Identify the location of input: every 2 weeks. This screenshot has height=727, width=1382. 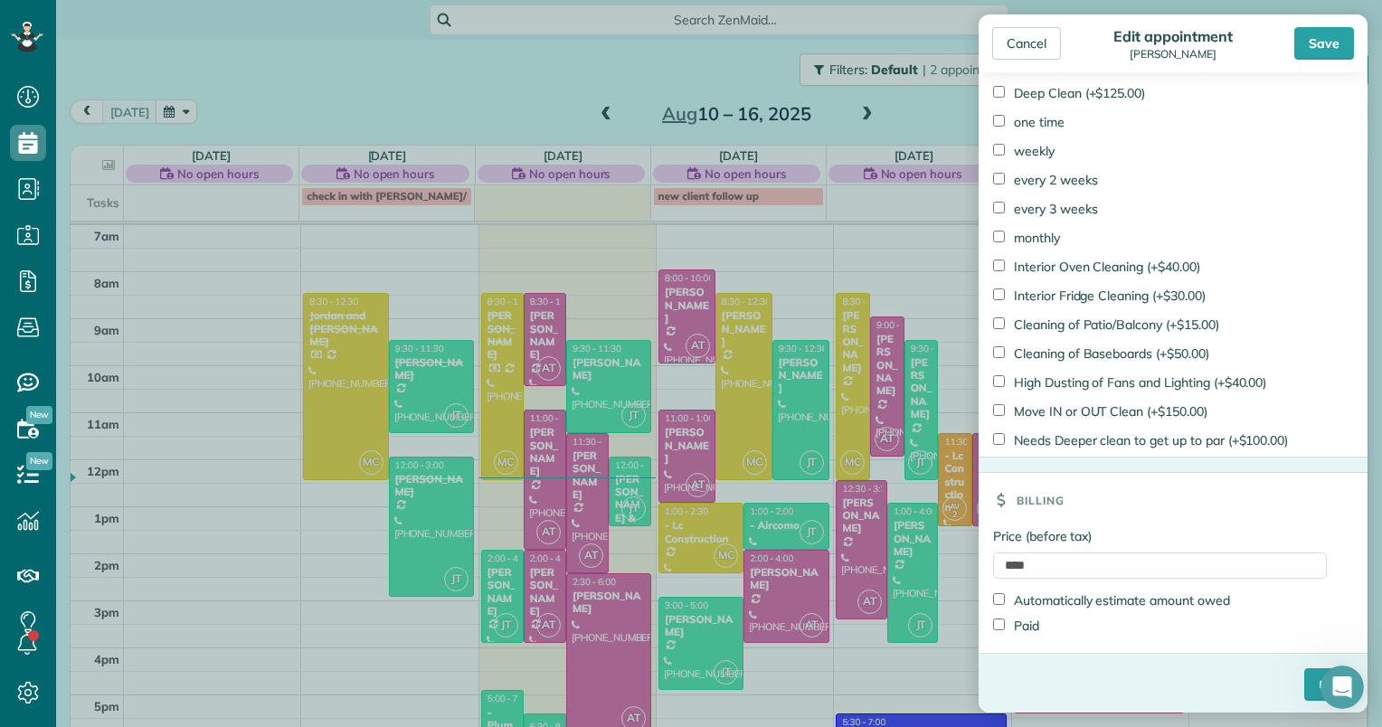
(998, 178).